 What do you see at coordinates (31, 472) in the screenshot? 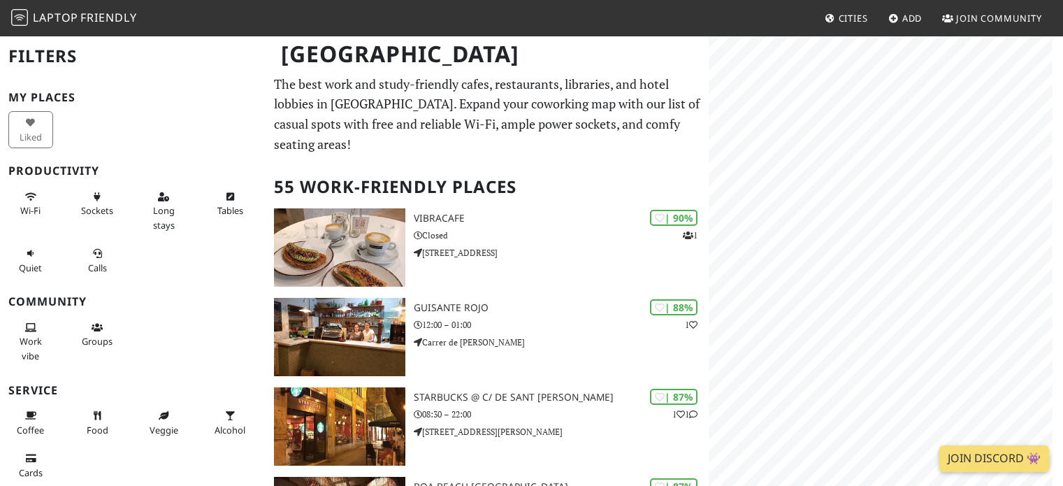
I see `span: Credit cards` at bounding box center [31, 472].